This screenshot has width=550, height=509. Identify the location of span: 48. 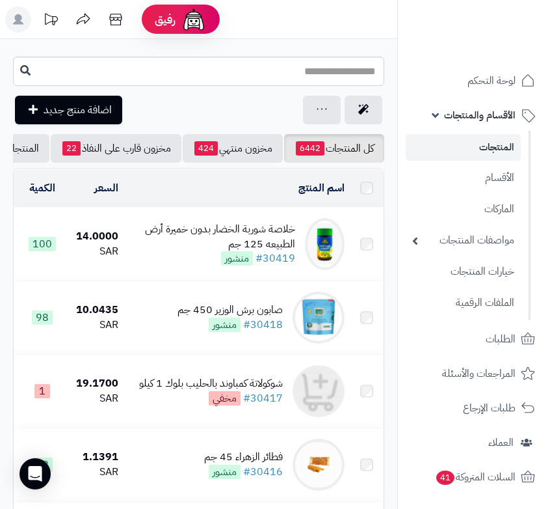
(42, 465).